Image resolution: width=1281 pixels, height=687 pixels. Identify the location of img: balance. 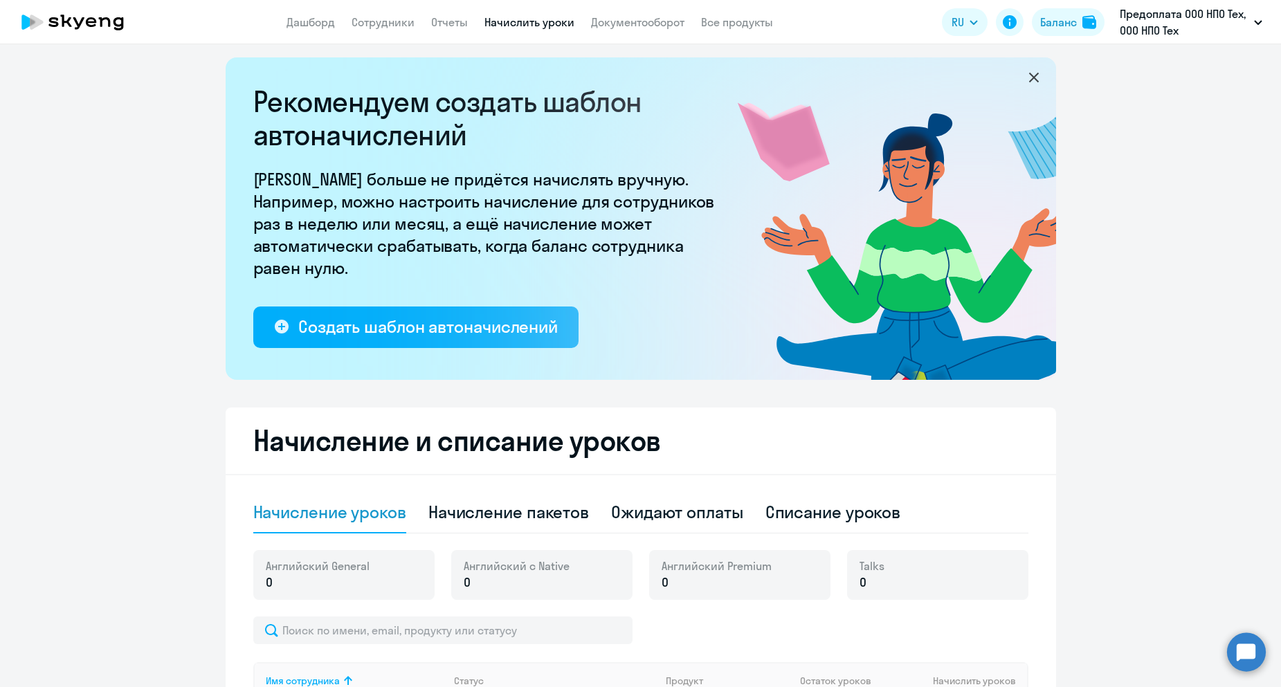
(1089, 22).